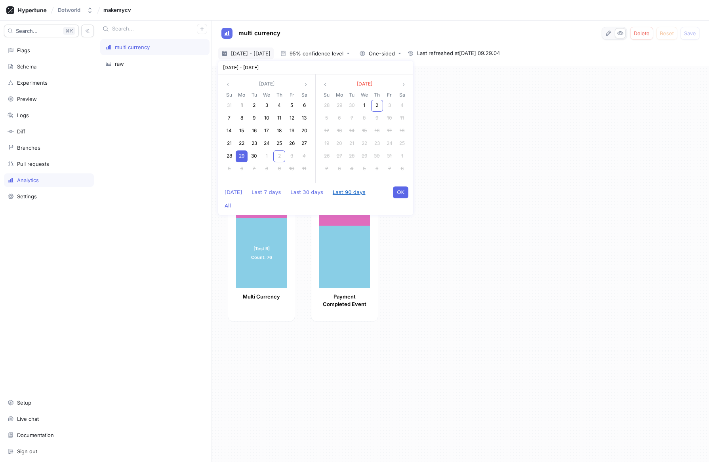  Describe the element at coordinates (377, 131) in the screenshot. I see `div: 16` at that location.